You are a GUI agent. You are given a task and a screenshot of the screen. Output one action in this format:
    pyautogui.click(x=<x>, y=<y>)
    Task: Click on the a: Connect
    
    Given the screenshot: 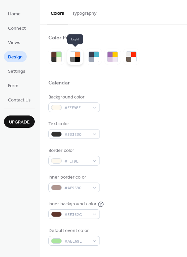 What is the action you would take?
    pyautogui.click(x=17, y=28)
    